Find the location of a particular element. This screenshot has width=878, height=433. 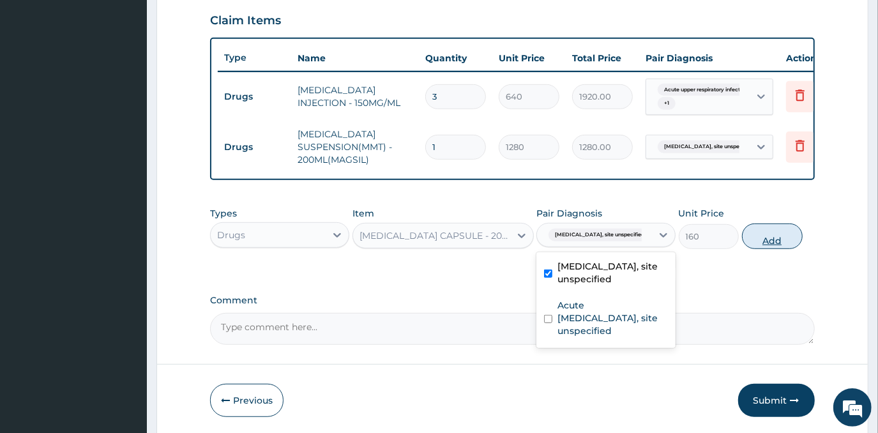

textarea: Type your message and hit 'Enter' is located at coordinates (125, 315).